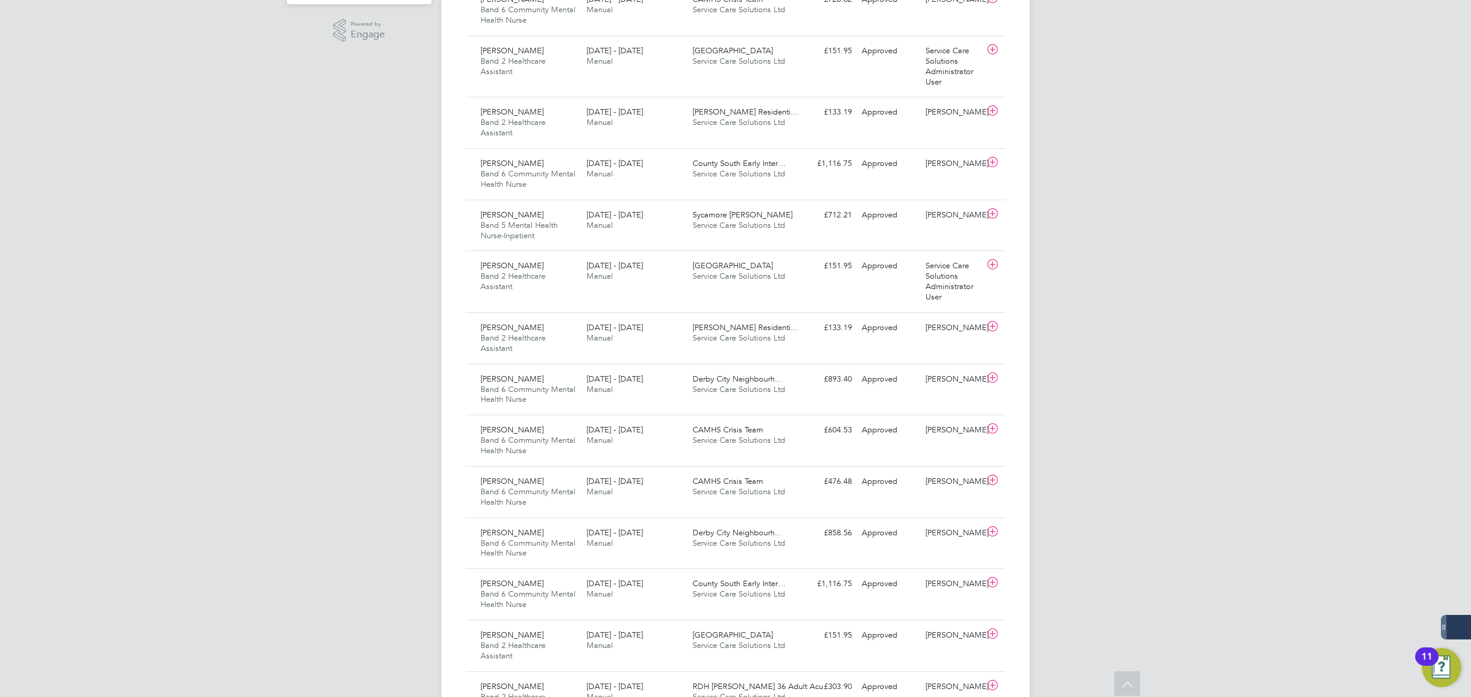  What do you see at coordinates (737, 379) in the screenshot?
I see `span: Derby City Neighbourh…` at bounding box center [737, 379].